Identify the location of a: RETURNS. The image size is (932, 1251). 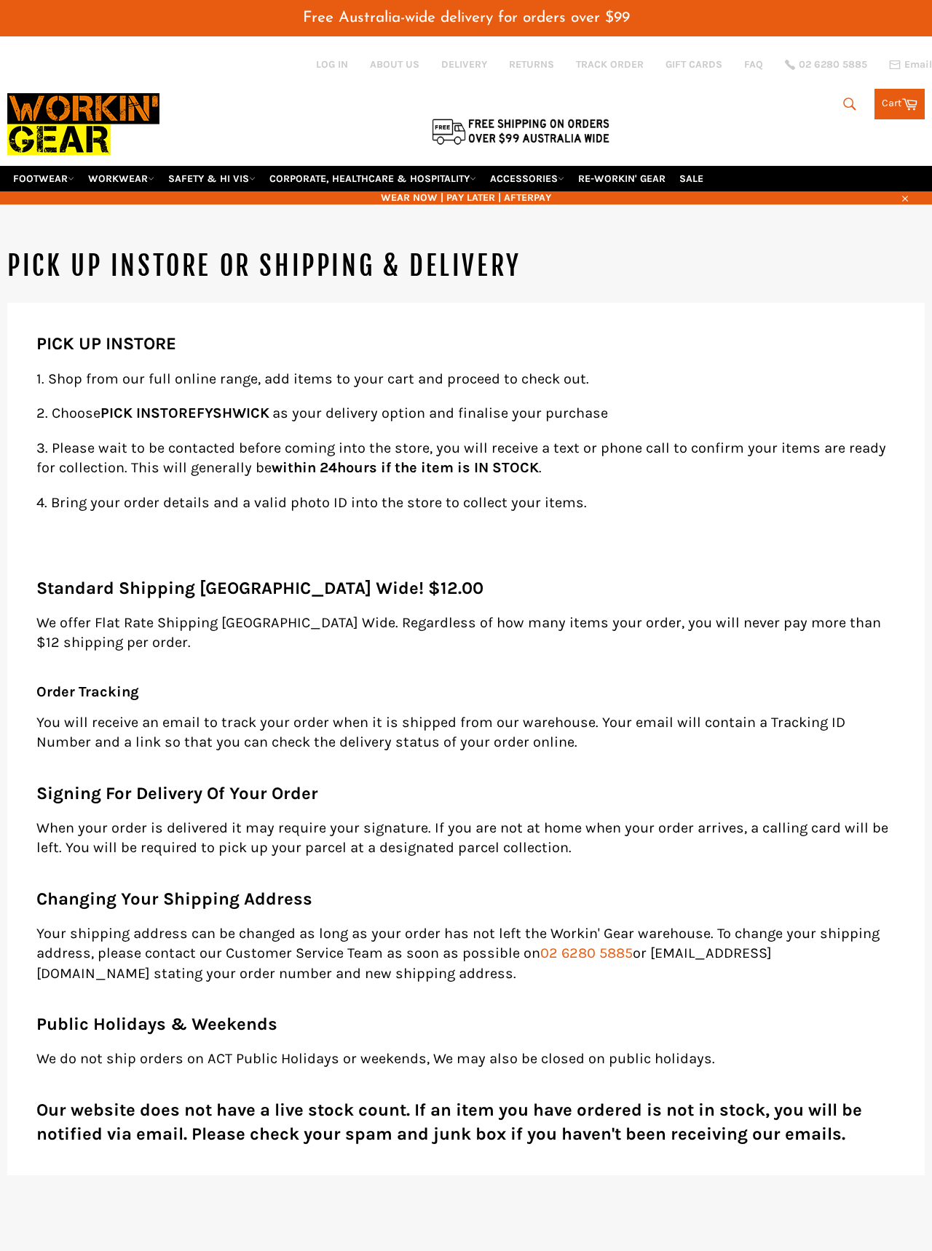
(531, 64).